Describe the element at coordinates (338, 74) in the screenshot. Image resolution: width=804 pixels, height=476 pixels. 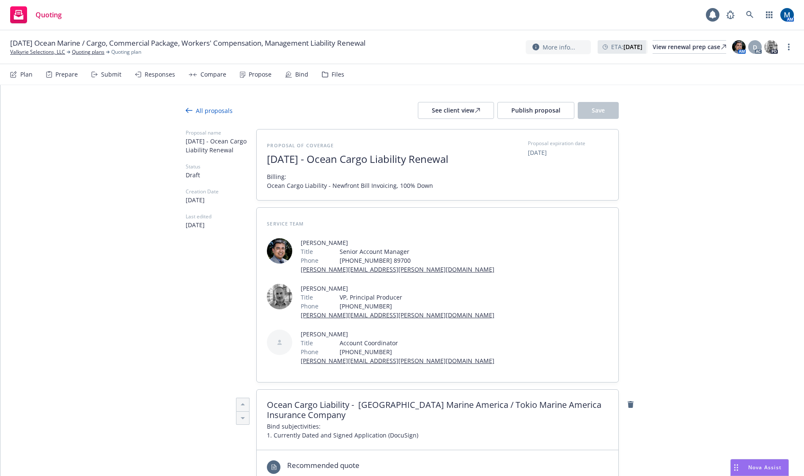
I see `div: Files` at that location.